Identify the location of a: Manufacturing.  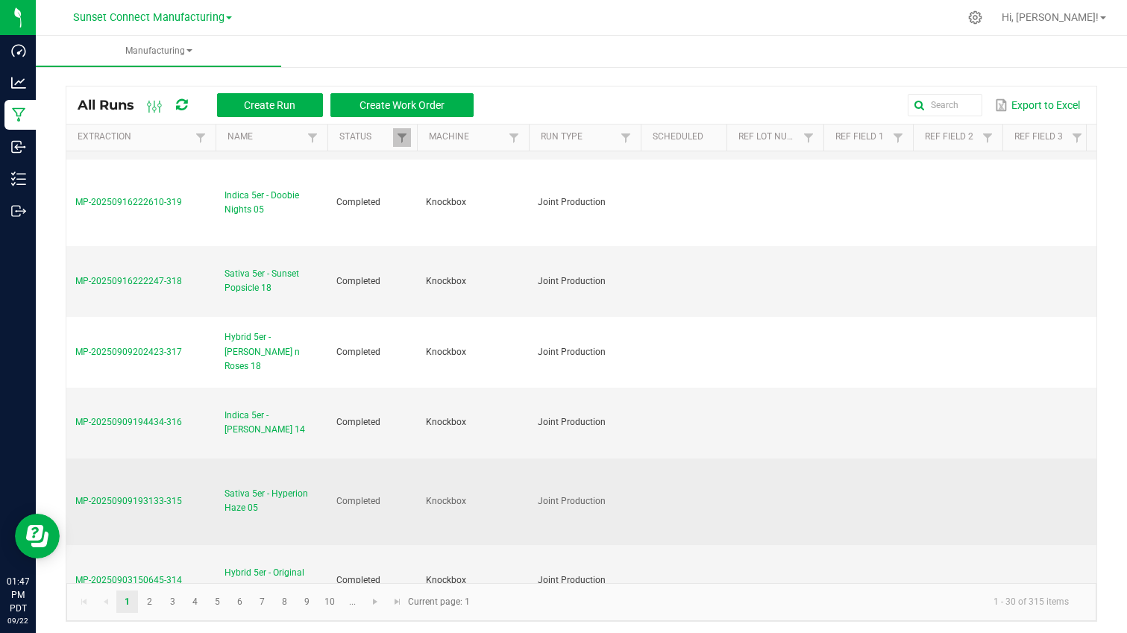
(158, 51).